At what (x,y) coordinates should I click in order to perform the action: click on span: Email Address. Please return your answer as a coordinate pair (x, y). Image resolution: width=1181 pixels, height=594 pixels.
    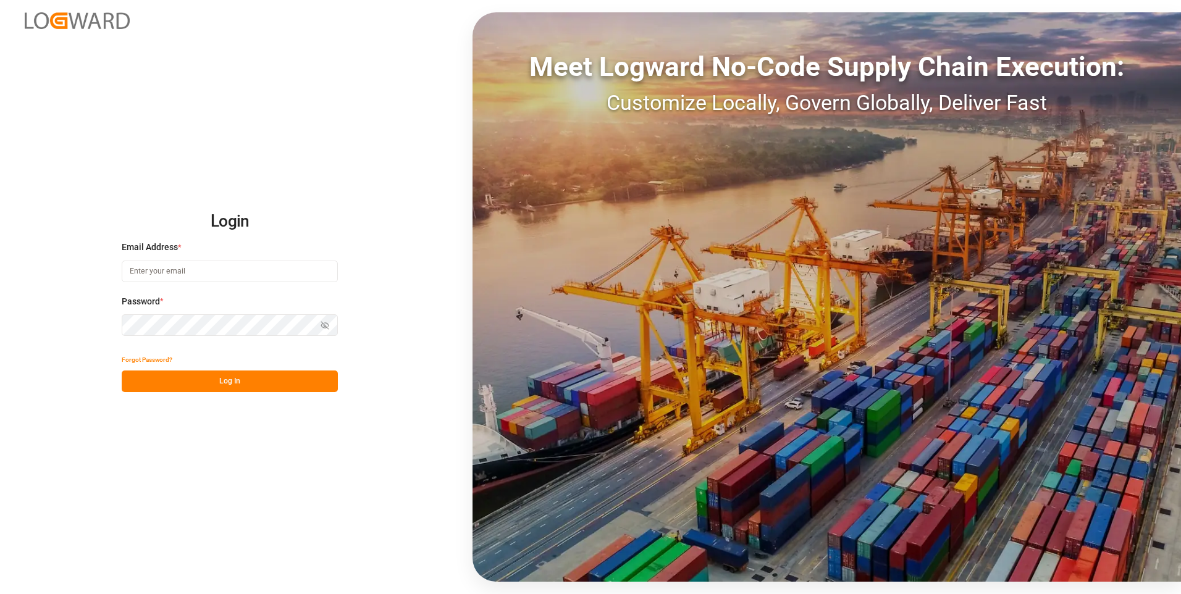
    Looking at the image, I should click on (149, 247).